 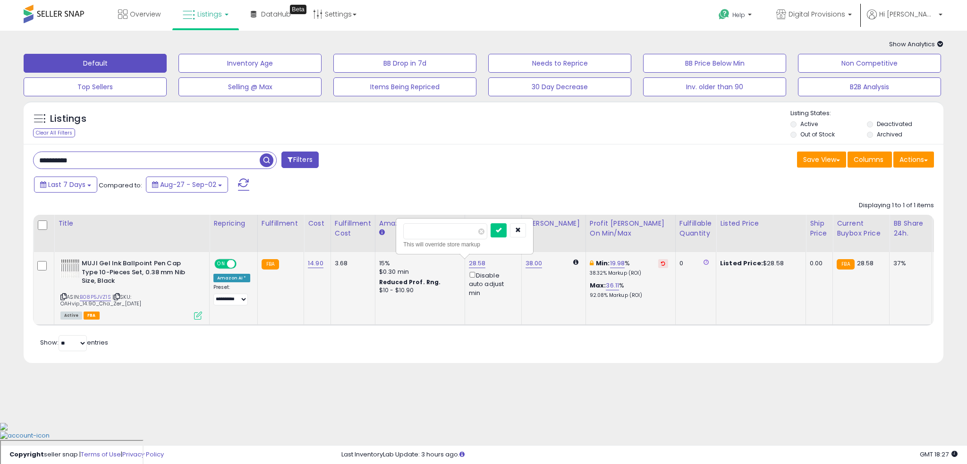 I want to click on div: Current Buybox Price, so click(x=861, y=229).